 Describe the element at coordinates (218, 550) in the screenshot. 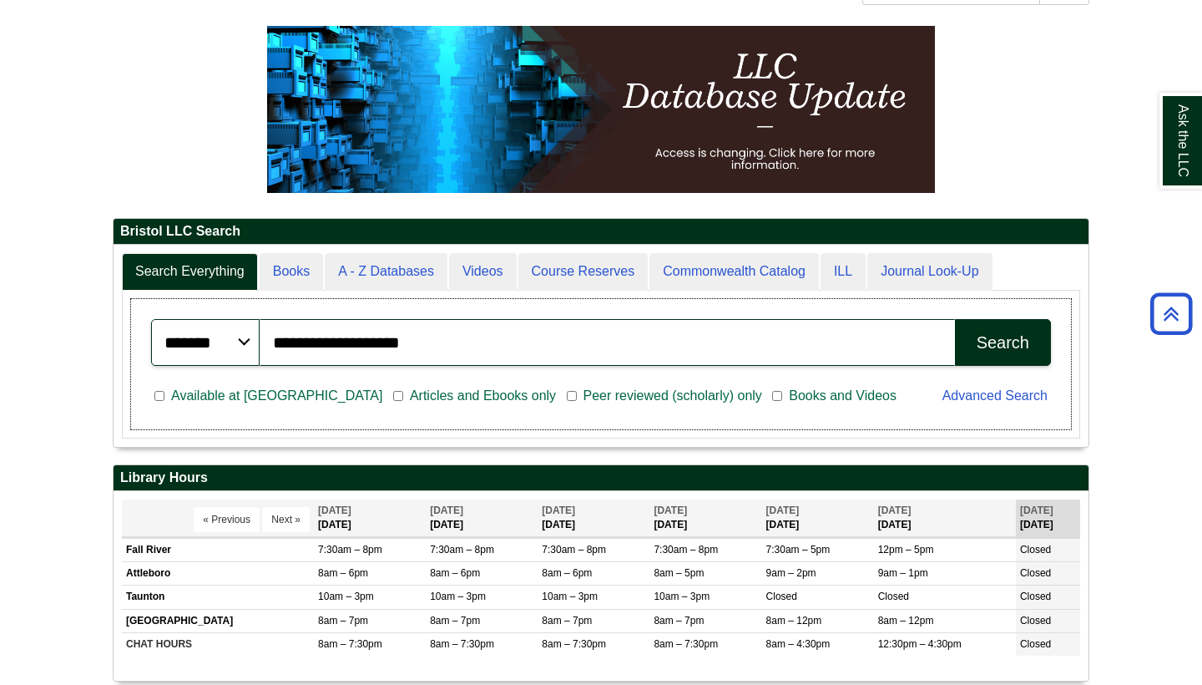

I see `td: Fall River` at that location.